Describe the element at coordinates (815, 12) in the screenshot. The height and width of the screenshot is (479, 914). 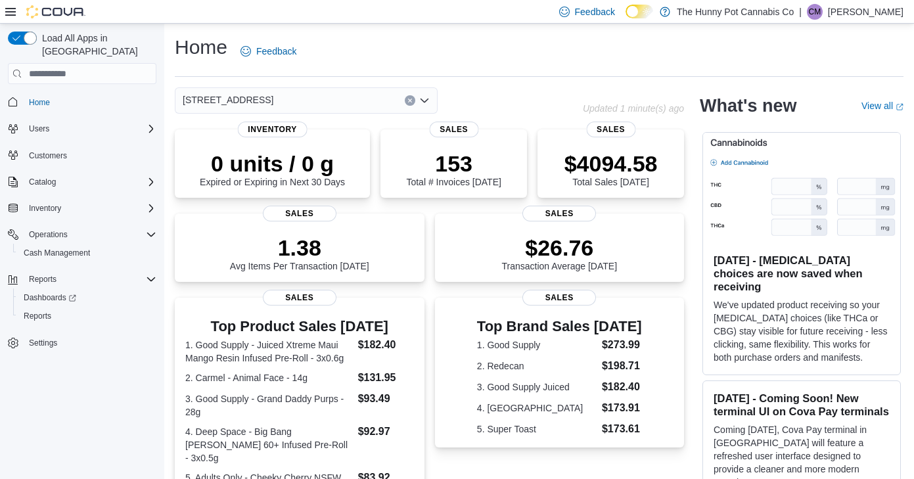
I see `span: CM` at that location.